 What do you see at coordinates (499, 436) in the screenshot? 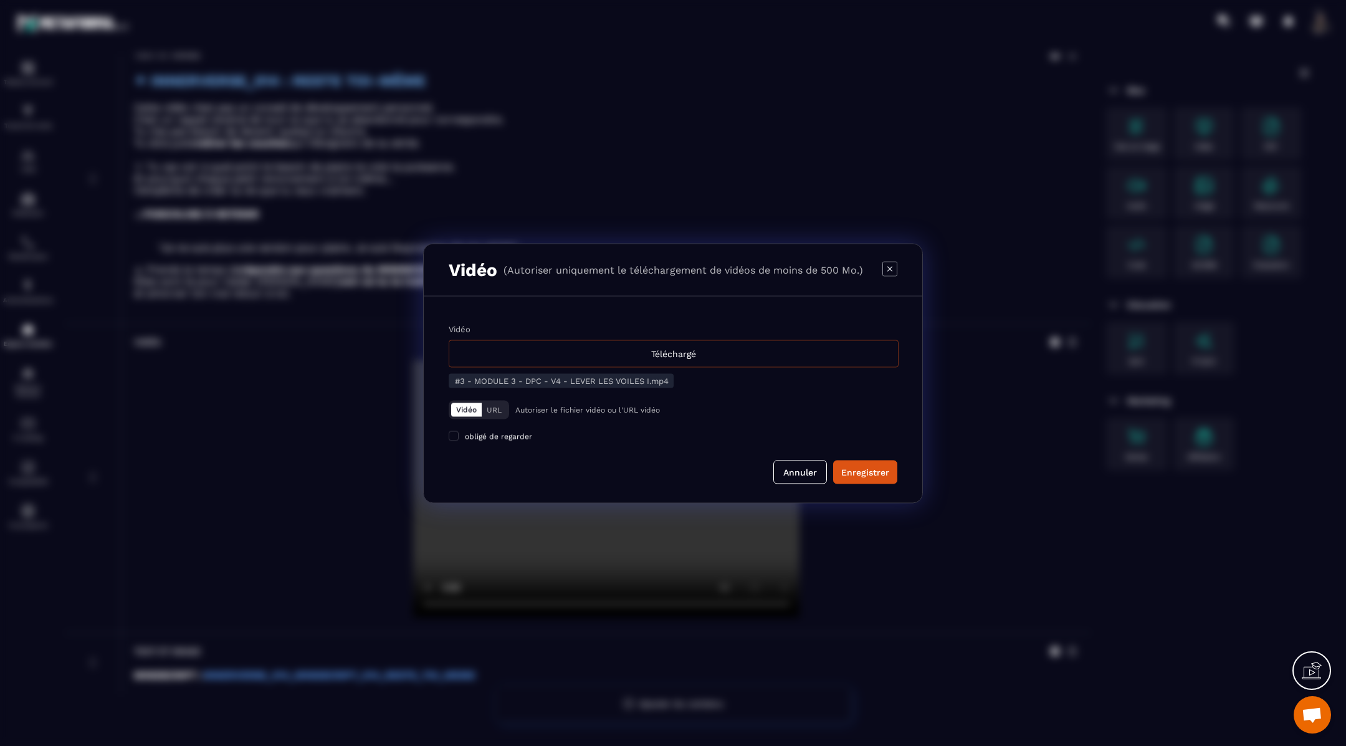
I see `span: obligé de regarder` at bounding box center [499, 436].